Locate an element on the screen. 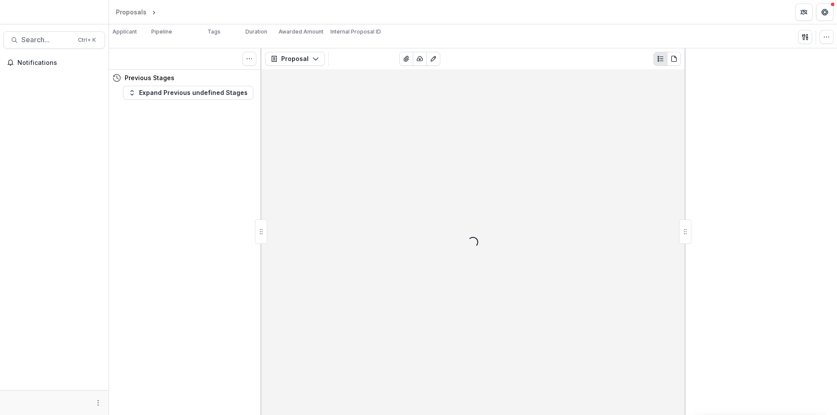 The width and height of the screenshot is (837, 415). p: Applicant is located at coordinates (125, 32).